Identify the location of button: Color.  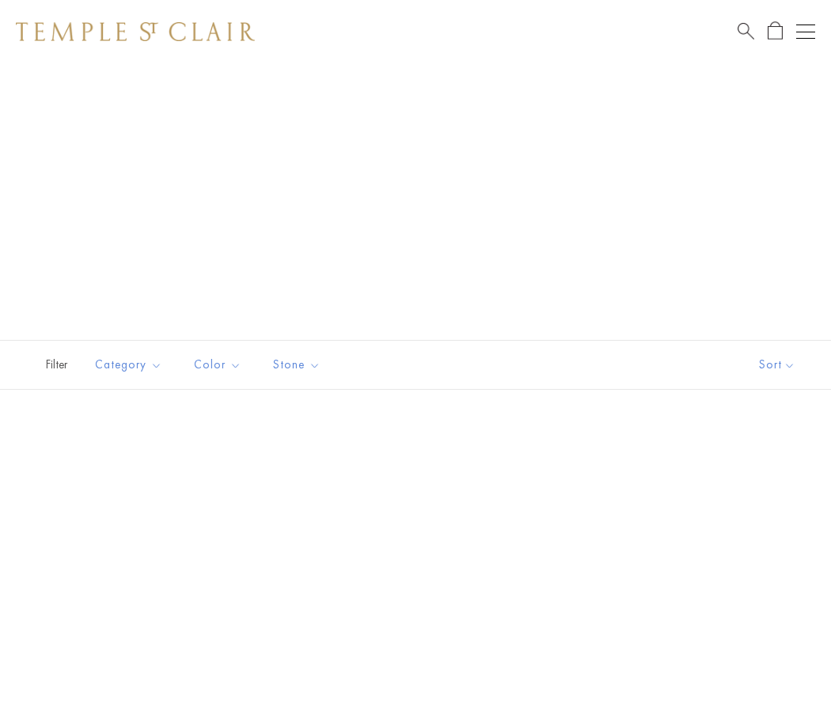
(218, 365).